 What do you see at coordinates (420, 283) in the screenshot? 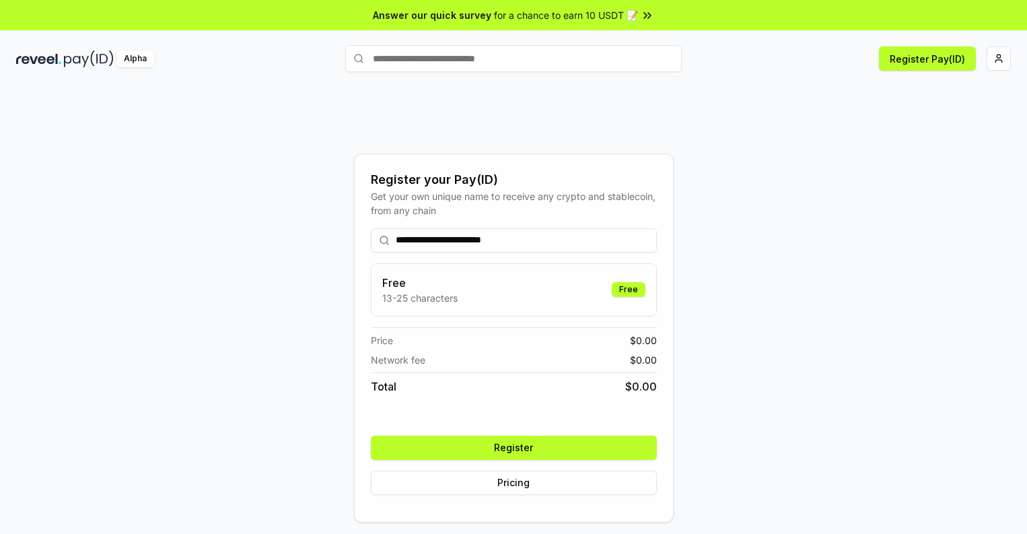
I see `h3: Free` at bounding box center [420, 283].